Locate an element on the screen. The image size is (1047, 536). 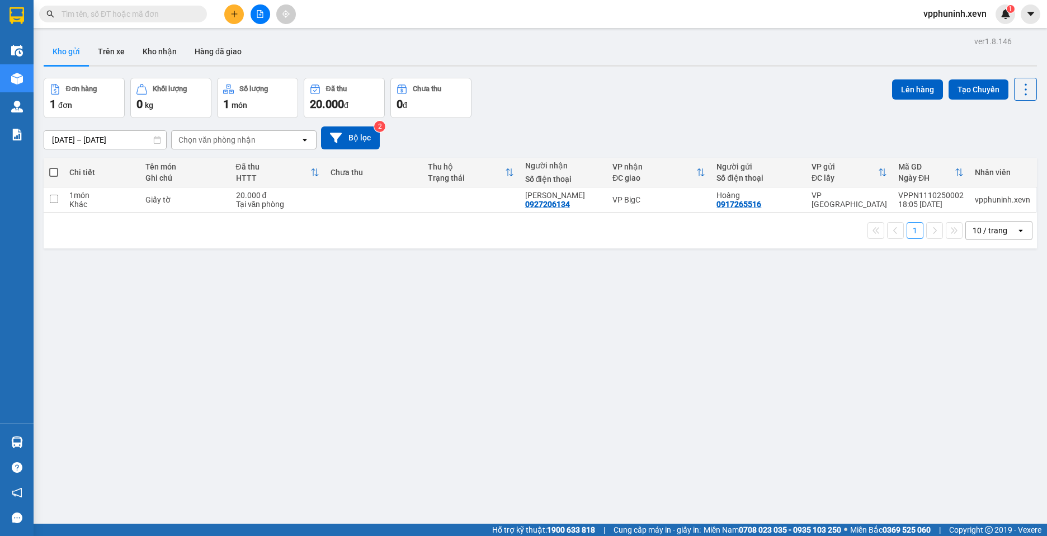
span: Hỗ trợ kỹ thuật: is located at coordinates (544, 530).